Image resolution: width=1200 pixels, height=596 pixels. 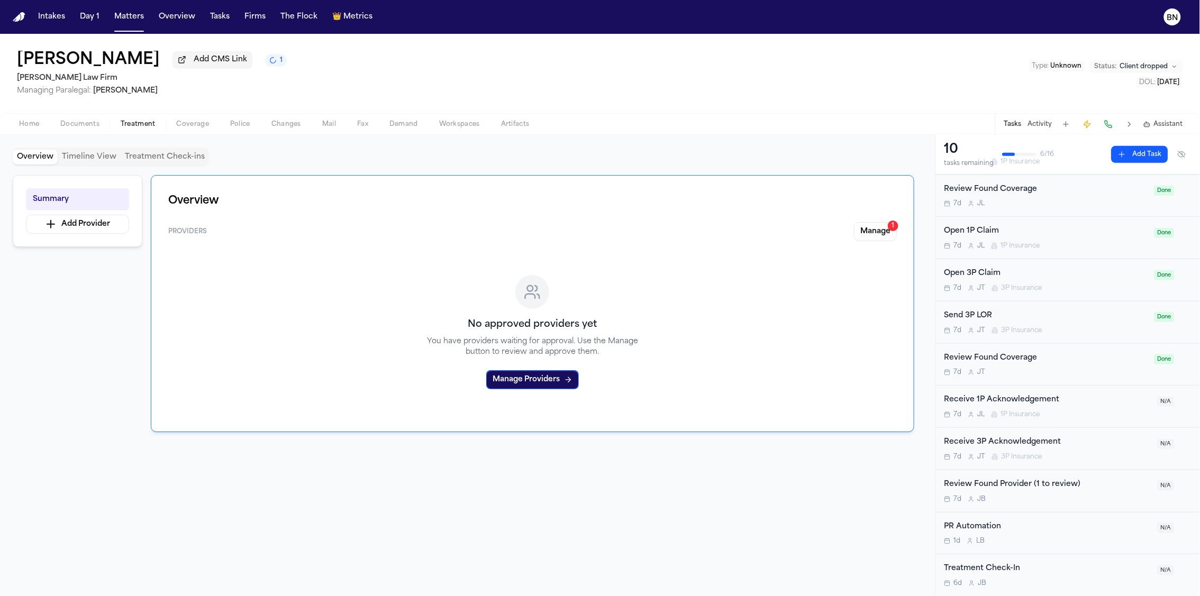 What do you see at coordinates (982, 500) in the screenshot?
I see `span: J B` at bounding box center [982, 500].